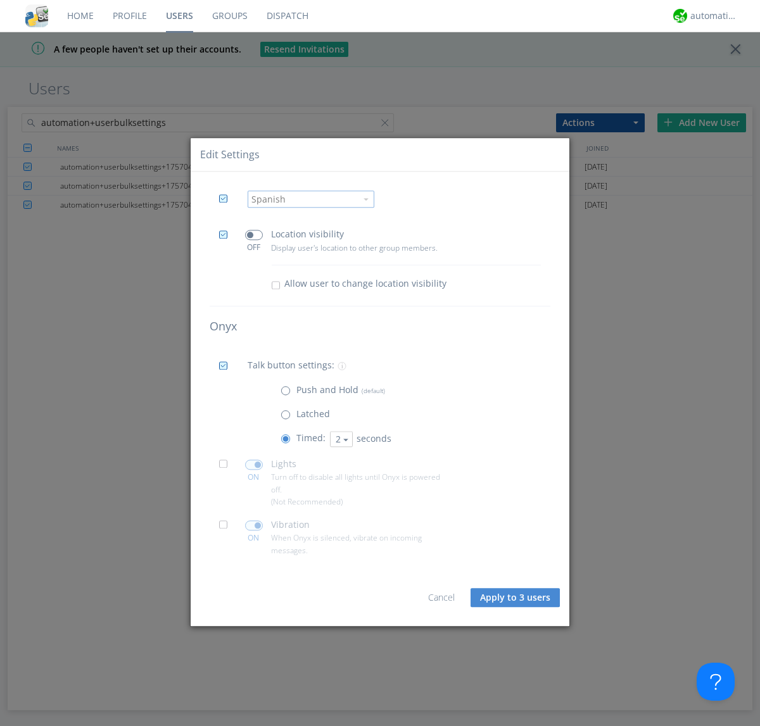 This screenshot has height=726, width=760. What do you see at coordinates (372, 391) in the screenshot?
I see `span: (default)` at bounding box center [372, 391].